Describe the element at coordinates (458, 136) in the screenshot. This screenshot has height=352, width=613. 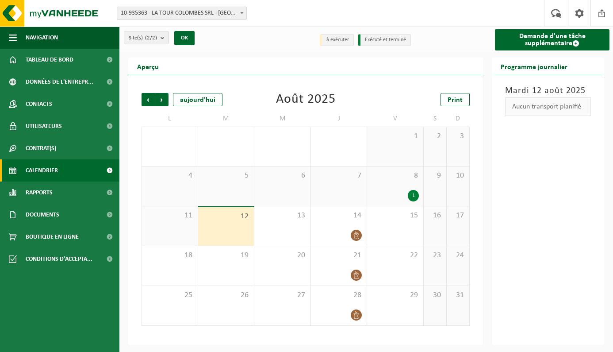
I see `span: 3` at that location.